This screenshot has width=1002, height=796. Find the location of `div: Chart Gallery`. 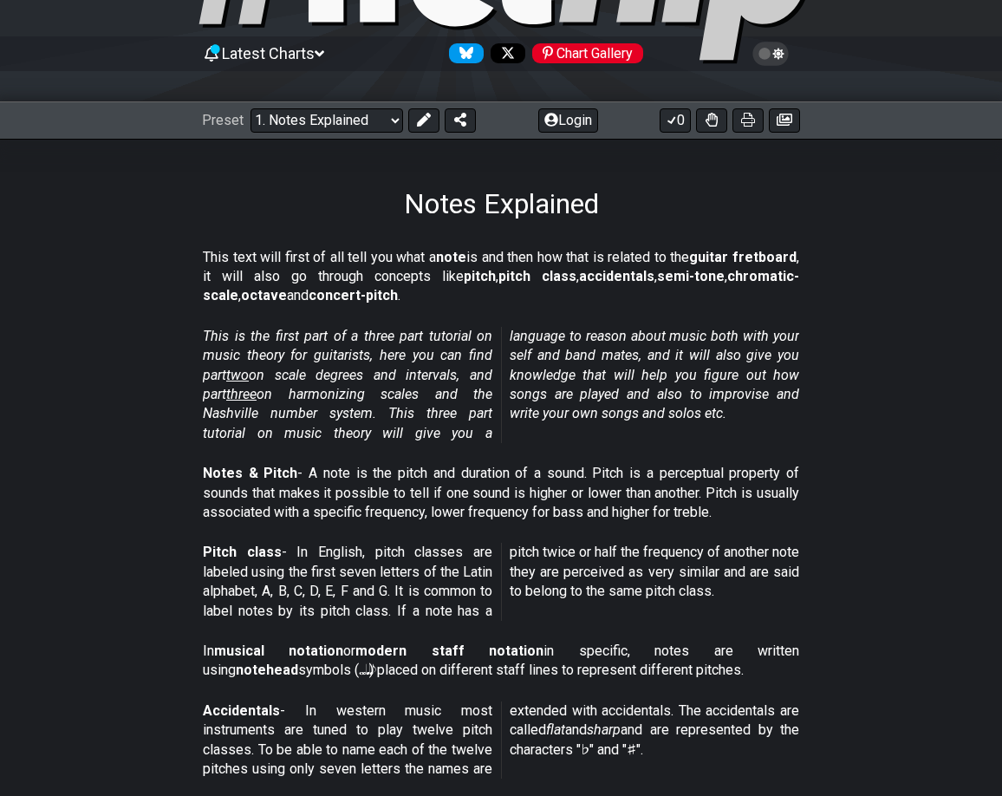

div: Chart Gallery is located at coordinates (588, 53).